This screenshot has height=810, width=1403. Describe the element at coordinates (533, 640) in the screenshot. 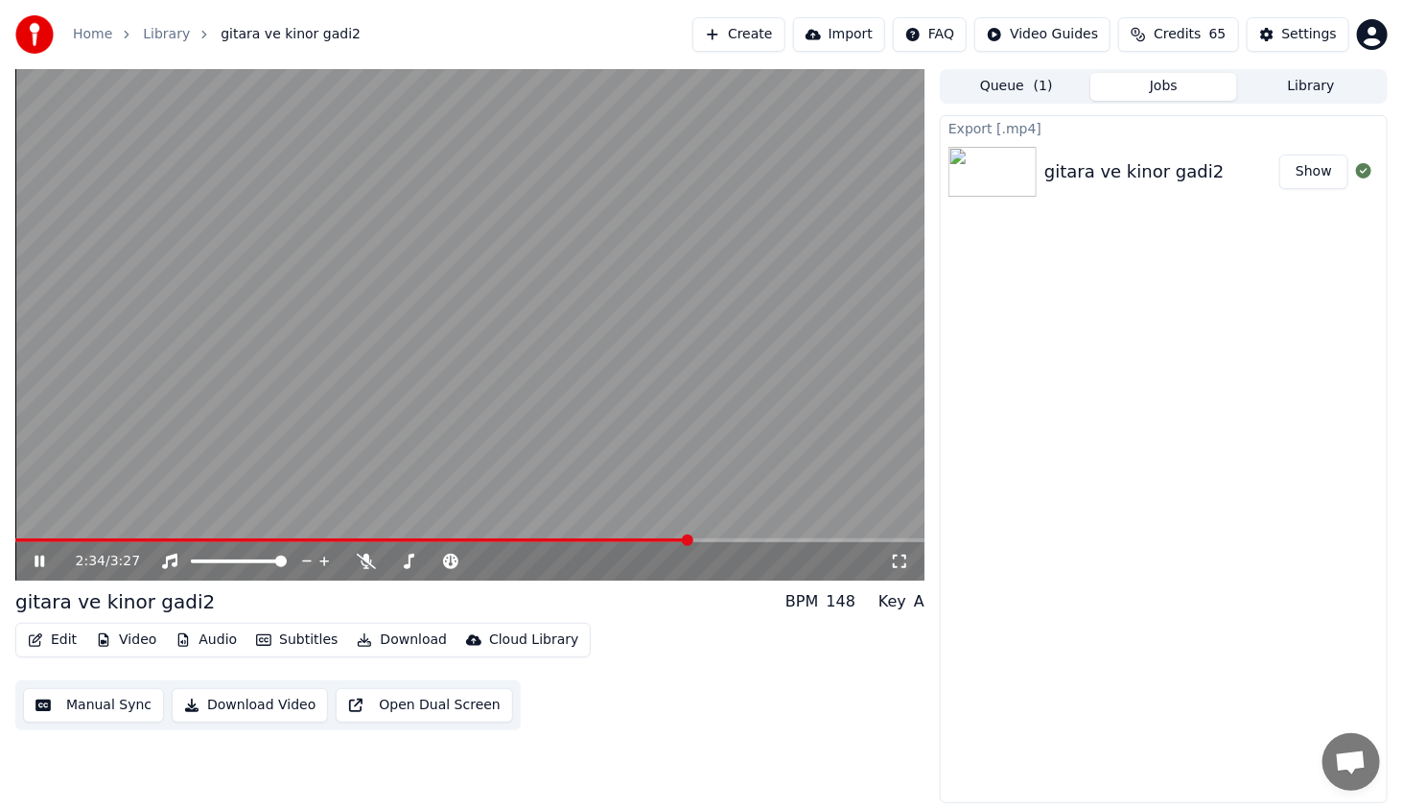

I see `div: Cloud Library` at that location.